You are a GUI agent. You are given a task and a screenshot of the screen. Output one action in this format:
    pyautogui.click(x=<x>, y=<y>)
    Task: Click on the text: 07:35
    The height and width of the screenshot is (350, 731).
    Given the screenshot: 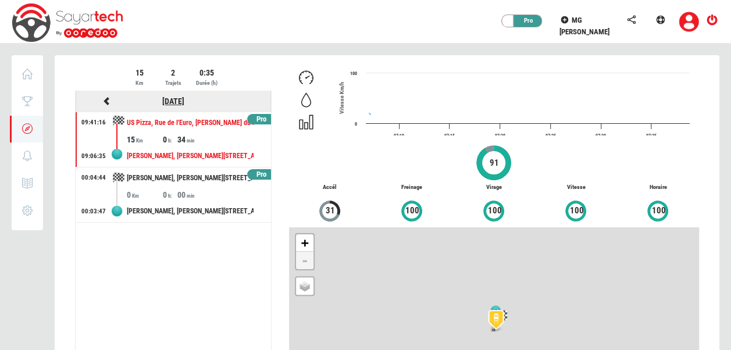 What is the action you would take?
    pyautogui.click(x=652, y=136)
    